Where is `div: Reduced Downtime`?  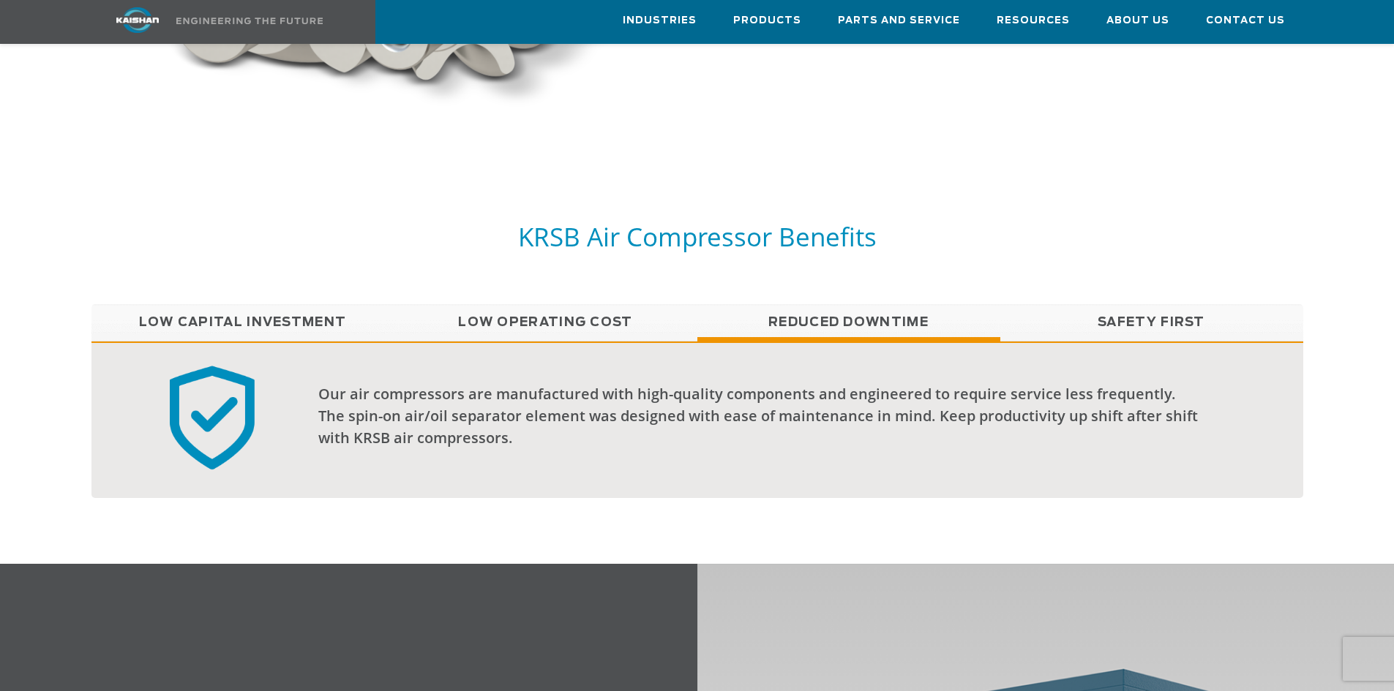 div: Reduced Downtime is located at coordinates (697, 420).